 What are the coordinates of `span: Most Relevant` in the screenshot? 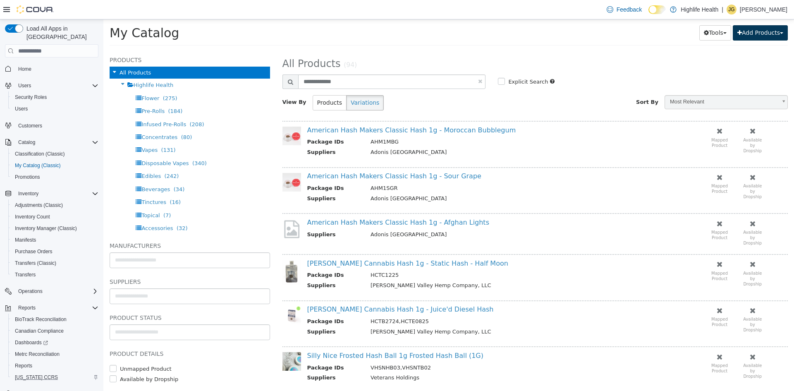 It's located at (617, 82).